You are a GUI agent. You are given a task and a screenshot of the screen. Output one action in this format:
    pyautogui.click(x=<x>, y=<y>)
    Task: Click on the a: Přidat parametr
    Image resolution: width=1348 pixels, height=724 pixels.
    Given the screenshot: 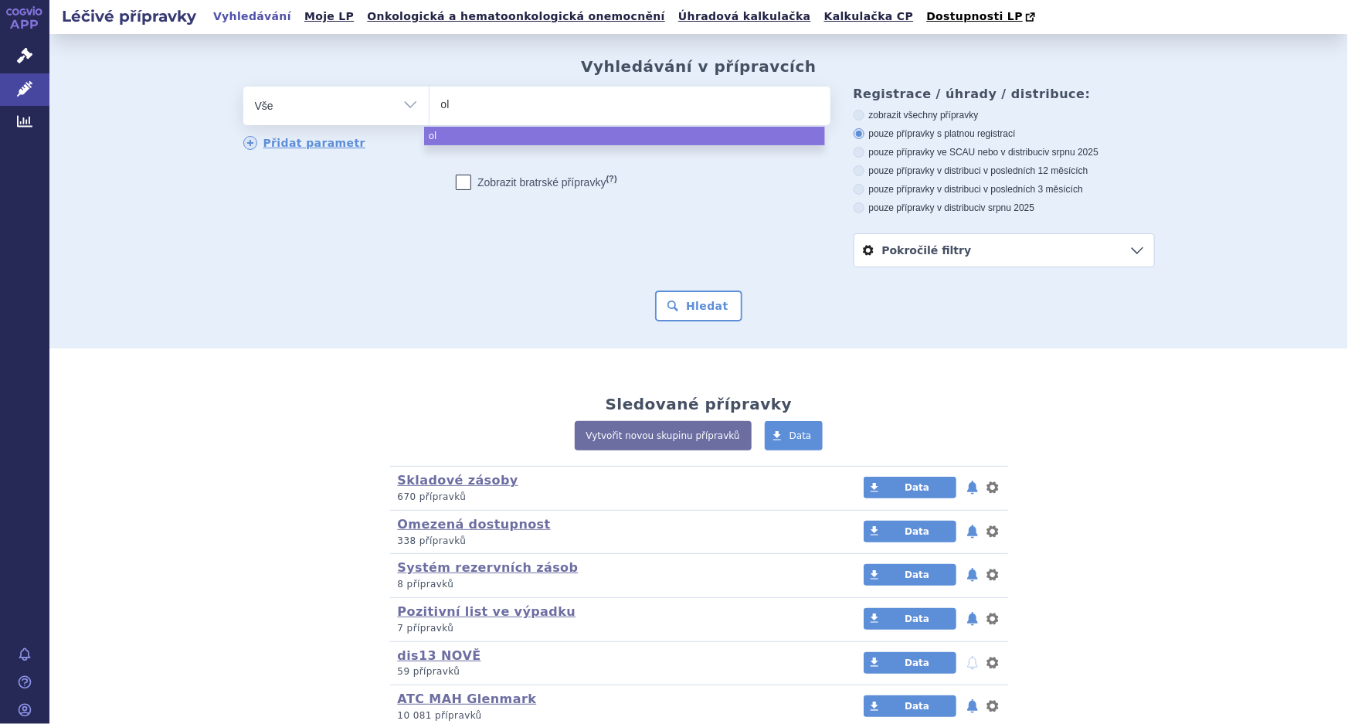 What is the action you would take?
    pyautogui.click(x=304, y=143)
    